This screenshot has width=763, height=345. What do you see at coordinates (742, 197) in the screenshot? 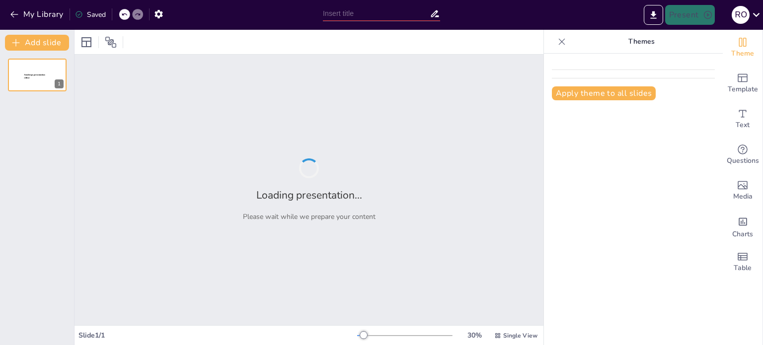
I see `span: Media` at bounding box center [742, 197].